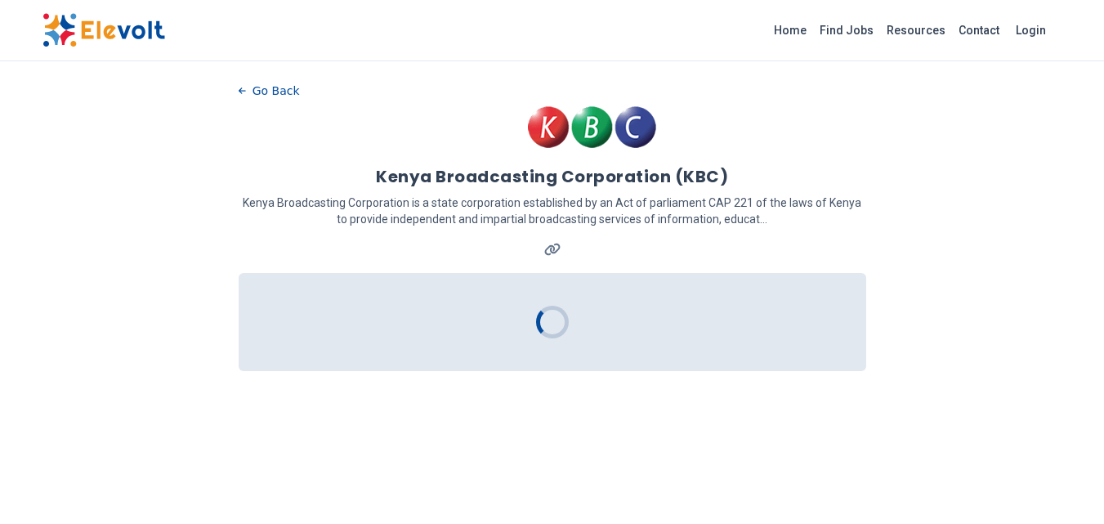 The width and height of the screenshot is (1104, 524). I want to click on a: Home, so click(790, 30).